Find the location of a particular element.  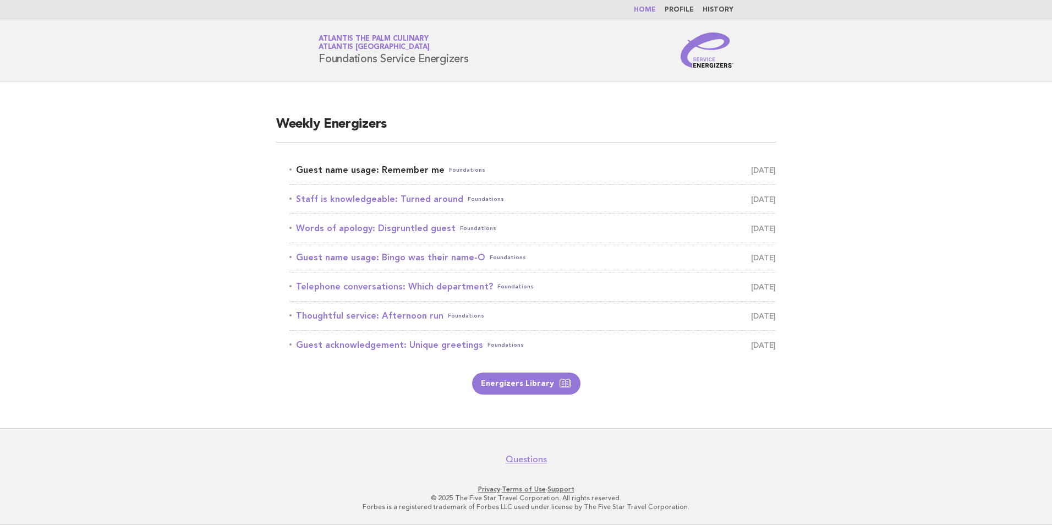

p: © 2025 The Five Star Travel Corporation. All rights reserved. is located at coordinates (526, 498).